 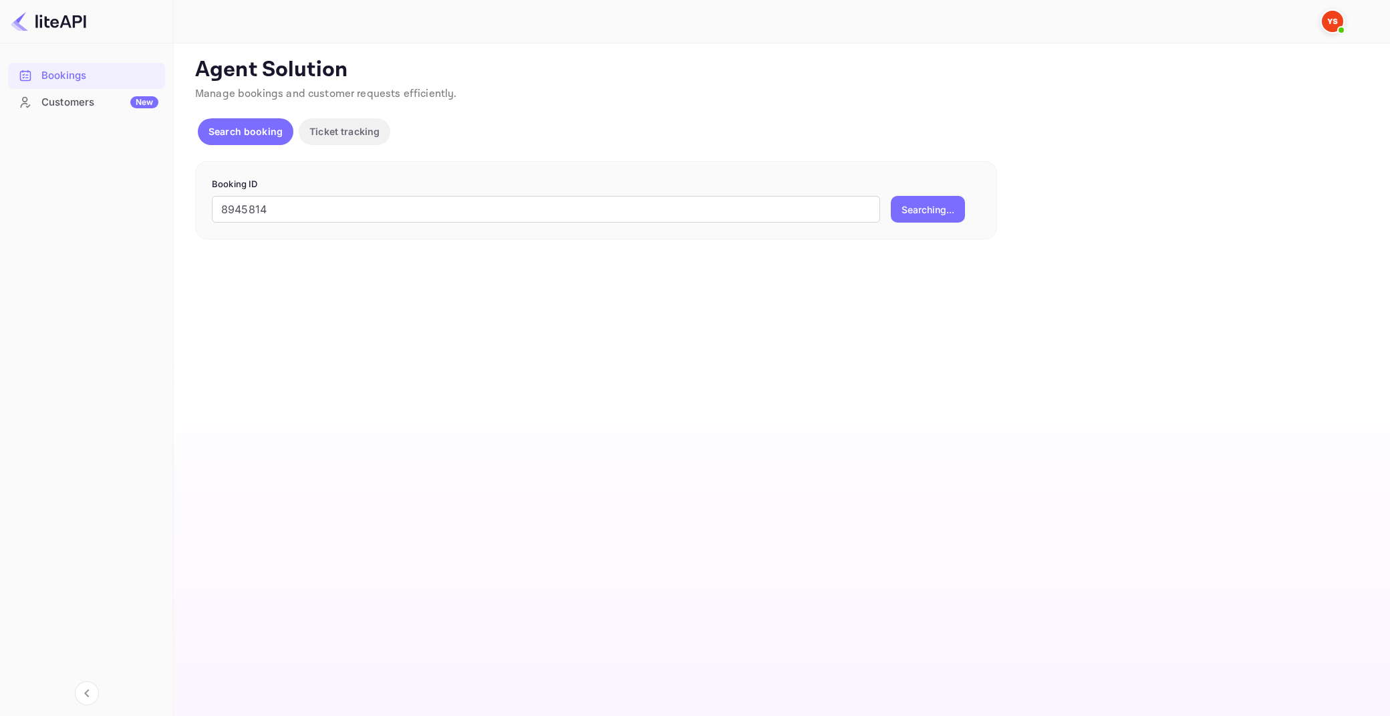 What do you see at coordinates (596, 184) in the screenshot?
I see `p: Booking ID` at bounding box center [596, 184].